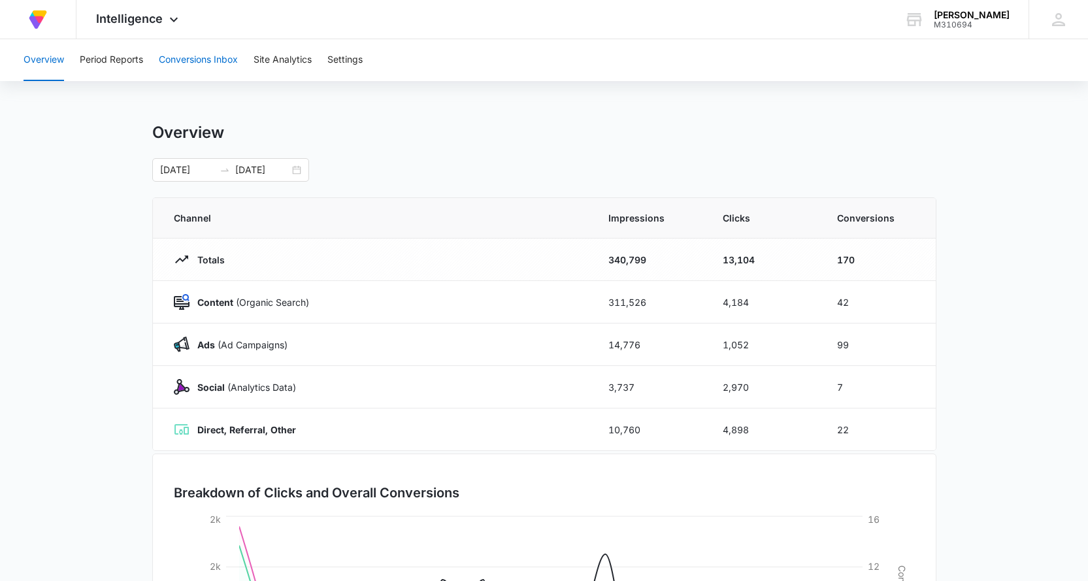 This screenshot has width=1088, height=581. What do you see at coordinates (129, 18) in the screenshot?
I see `span: Intelligence` at bounding box center [129, 18].